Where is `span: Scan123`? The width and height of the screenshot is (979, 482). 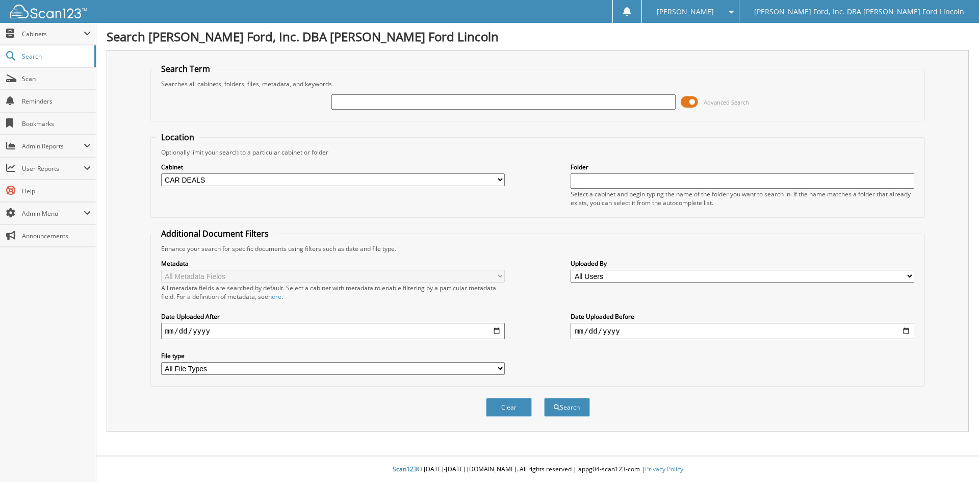 span: Scan123 is located at coordinates (405, 468).